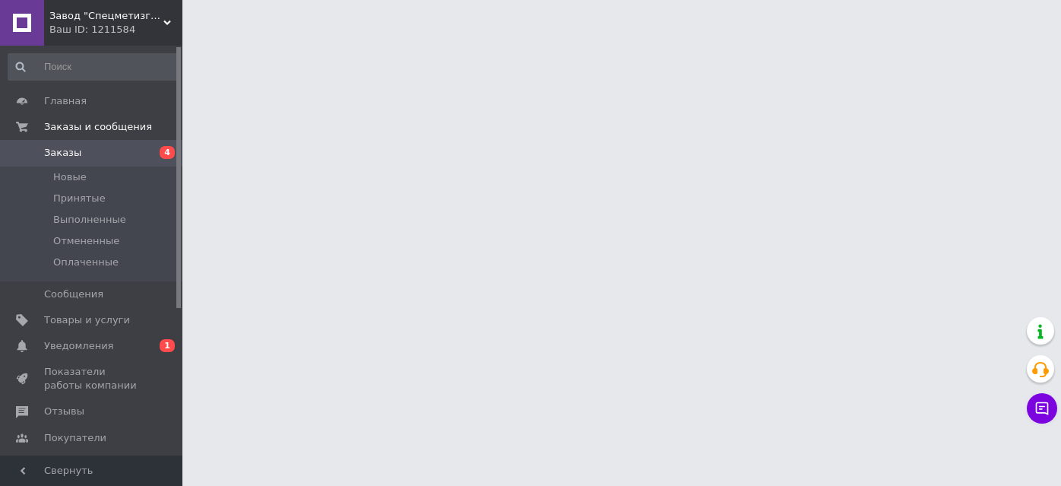 This screenshot has height=486, width=1061. Describe the element at coordinates (78, 346) in the screenshot. I see `span: Уведомления` at that location.